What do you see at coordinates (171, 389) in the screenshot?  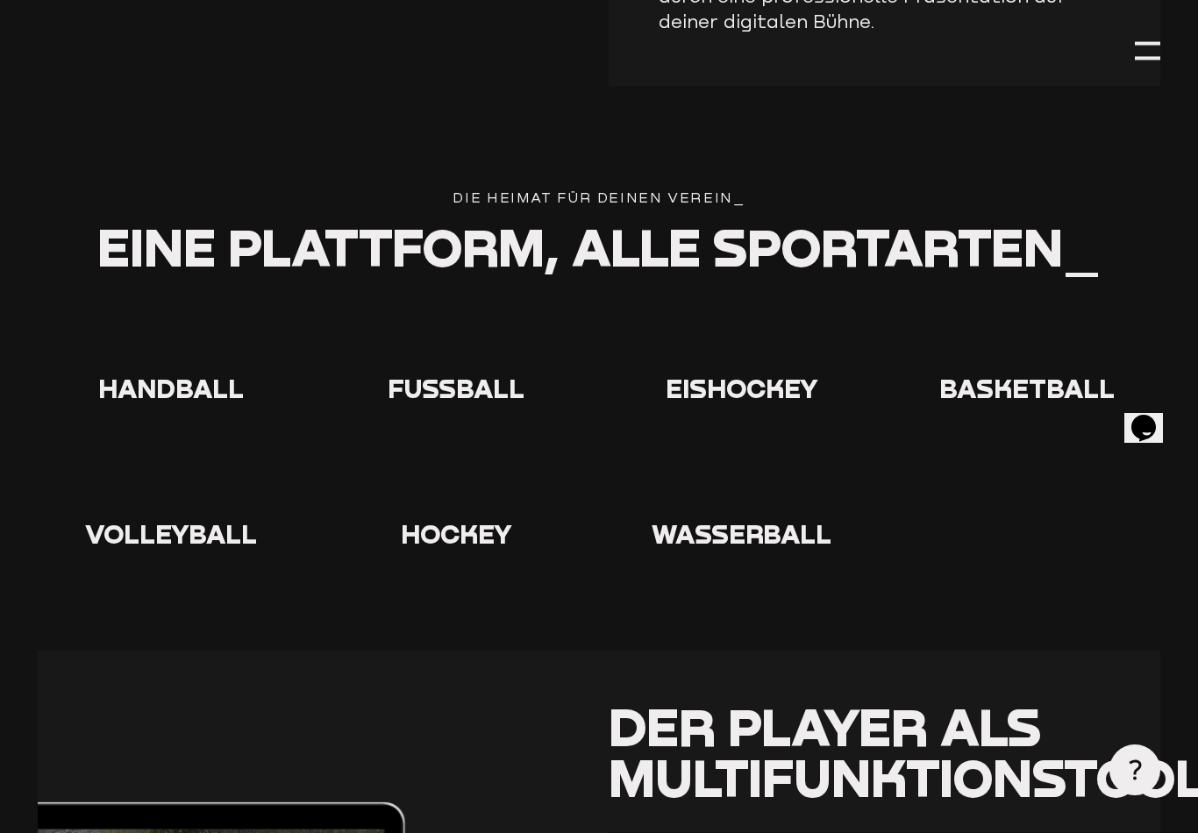 I see `span: Handball` at bounding box center [171, 389].